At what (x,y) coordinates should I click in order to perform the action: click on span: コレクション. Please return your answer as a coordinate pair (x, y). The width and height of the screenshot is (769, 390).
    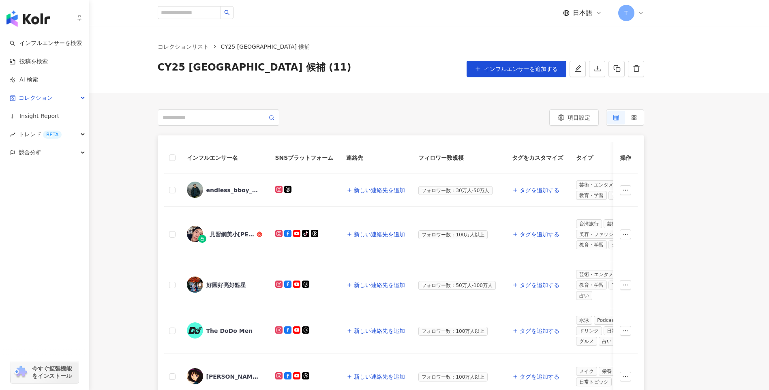
    Looking at the image, I should click on (36, 98).